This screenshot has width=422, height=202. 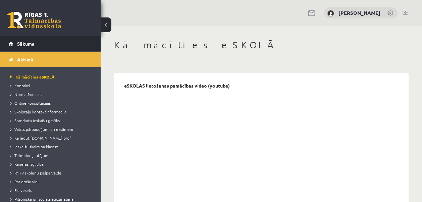 What do you see at coordinates (52, 121) in the screenshot?
I see `a: Standarta ieskaišu grafiks` at bounding box center [52, 121].